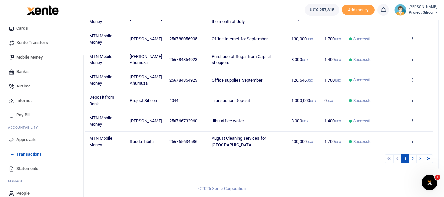 This screenshot has width=444, height=197. I want to click on a: Add money, so click(358, 9).